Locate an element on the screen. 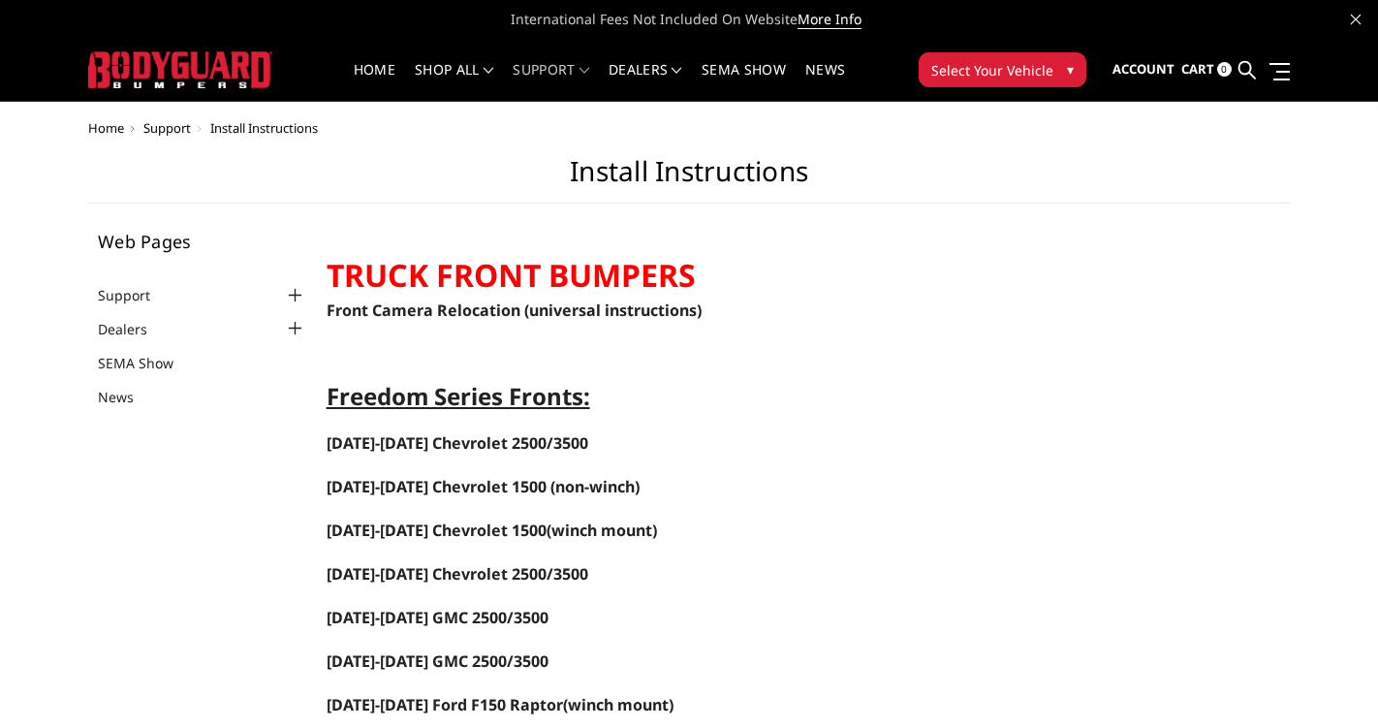 The width and height of the screenshot is (1378, 728). strong: TRUCK FRONT BUMPERS is located at coordinates (511, 274).